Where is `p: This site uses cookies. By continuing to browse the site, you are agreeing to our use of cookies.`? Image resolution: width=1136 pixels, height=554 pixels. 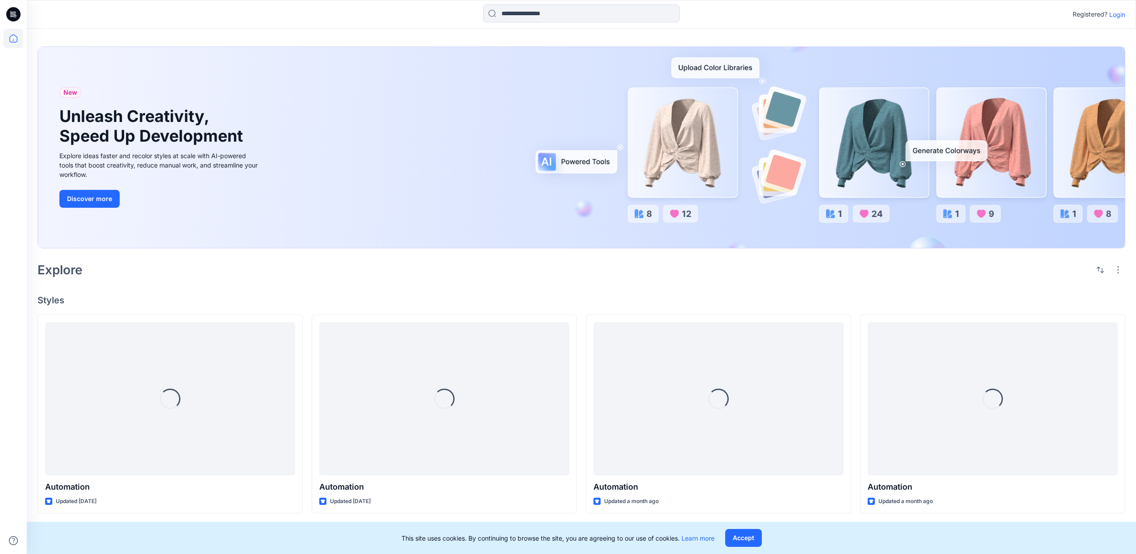
p: This site uses cookies. By continuing to browse the site, you are agreeing to our use of cookies. is located at coordinates (558, 538).